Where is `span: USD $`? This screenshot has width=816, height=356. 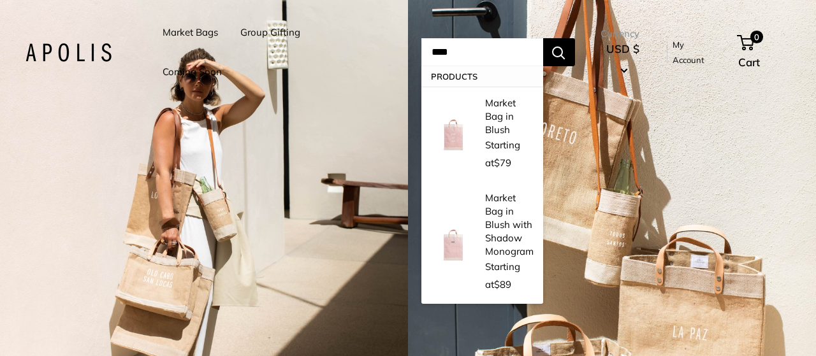
span: USD $ is located at coordinates (622, 48).